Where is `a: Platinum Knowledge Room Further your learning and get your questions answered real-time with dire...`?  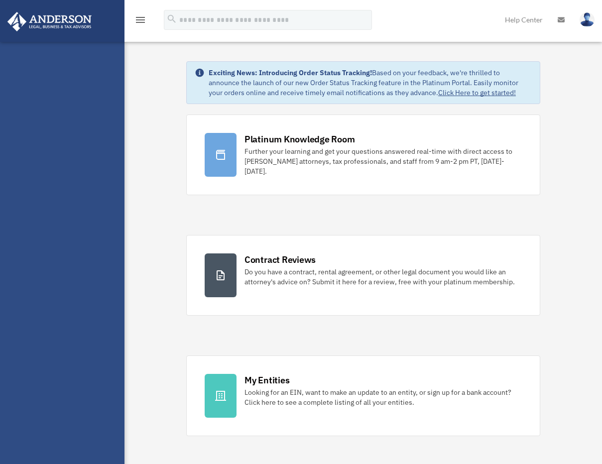
a: Platinum Knowledge Room Further your learning and get your questions answered real-time with dire... is located at coordinates (363, 155).